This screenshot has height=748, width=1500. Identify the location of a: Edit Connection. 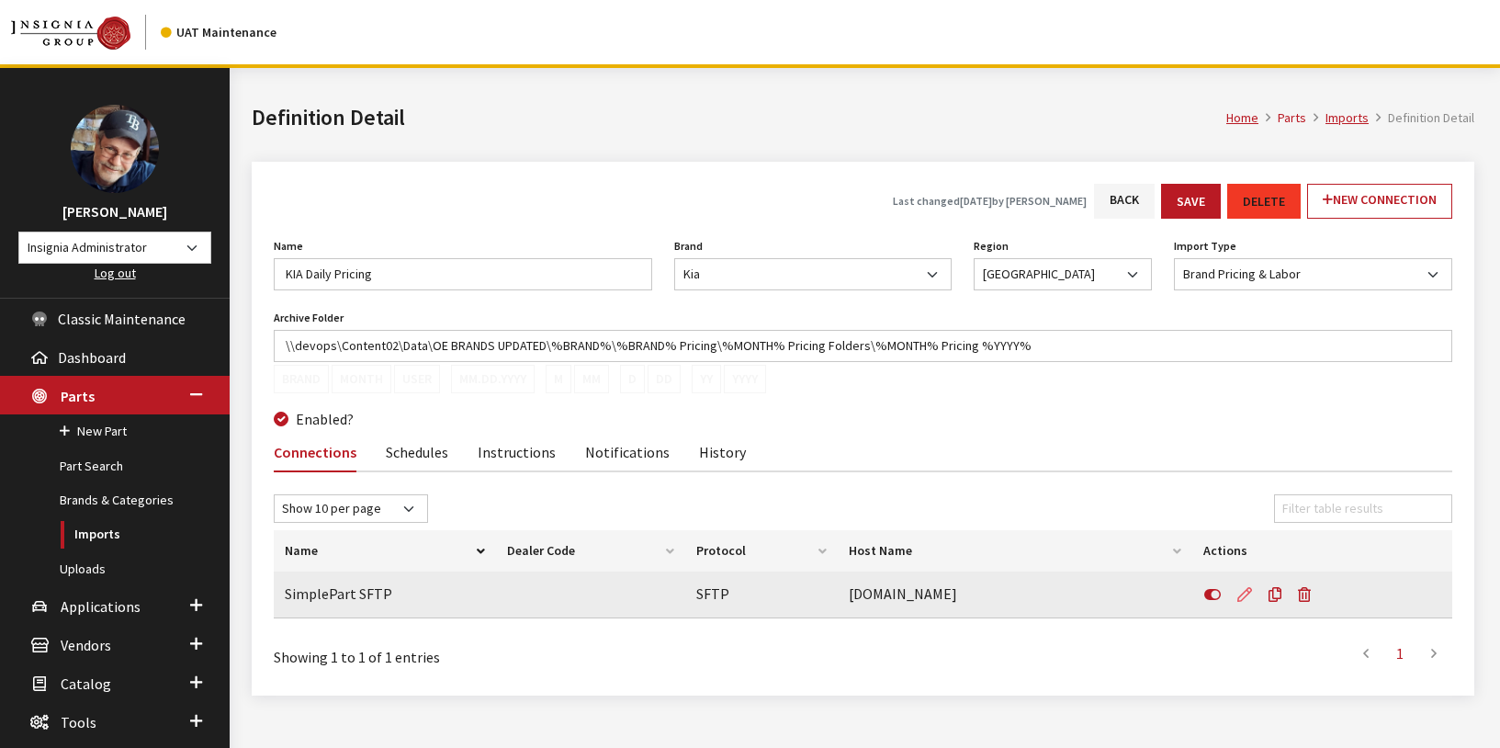
(1245, 594).